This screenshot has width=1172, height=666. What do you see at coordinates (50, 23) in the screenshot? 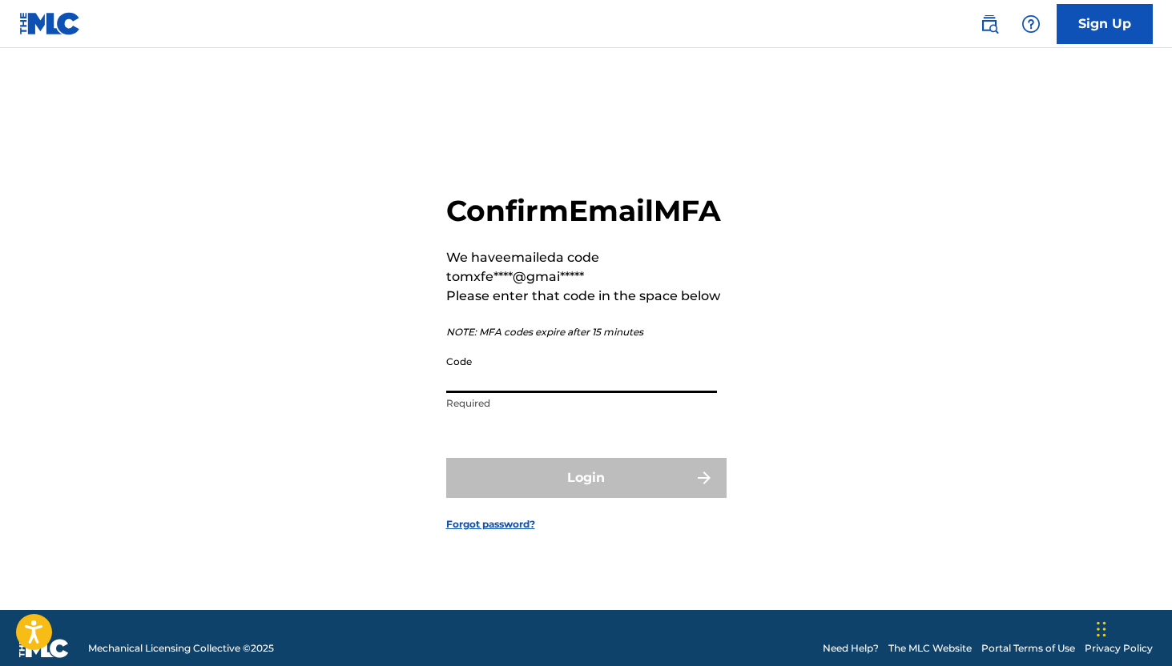
I see `img: MLC Logo` at bounding box center [50, 23].